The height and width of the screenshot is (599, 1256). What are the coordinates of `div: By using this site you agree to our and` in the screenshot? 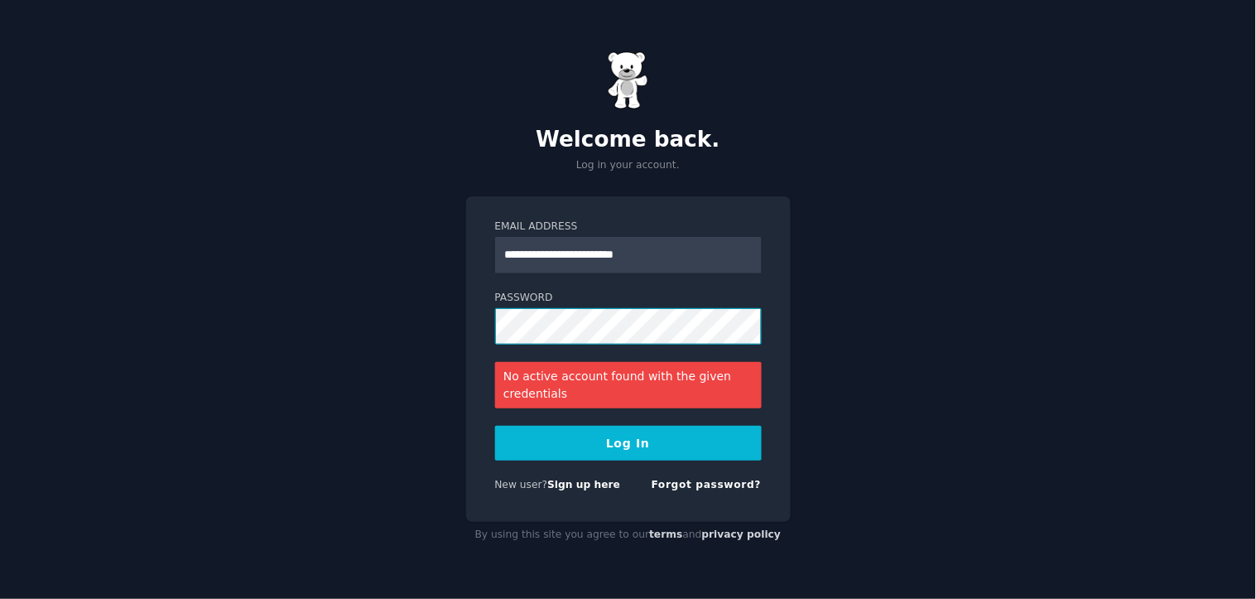 It's located at (629, 535).